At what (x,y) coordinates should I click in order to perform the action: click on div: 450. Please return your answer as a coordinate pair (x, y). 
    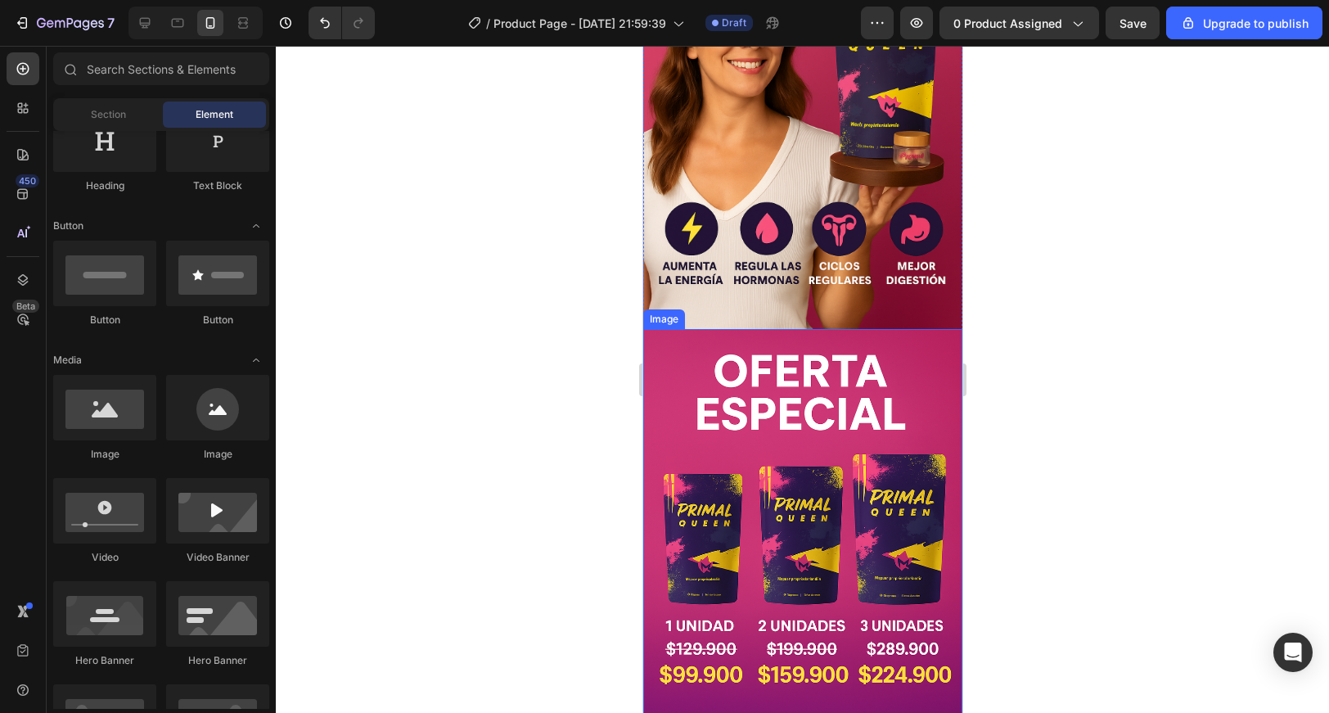
    Looking at the image, I should click on (27, 181).